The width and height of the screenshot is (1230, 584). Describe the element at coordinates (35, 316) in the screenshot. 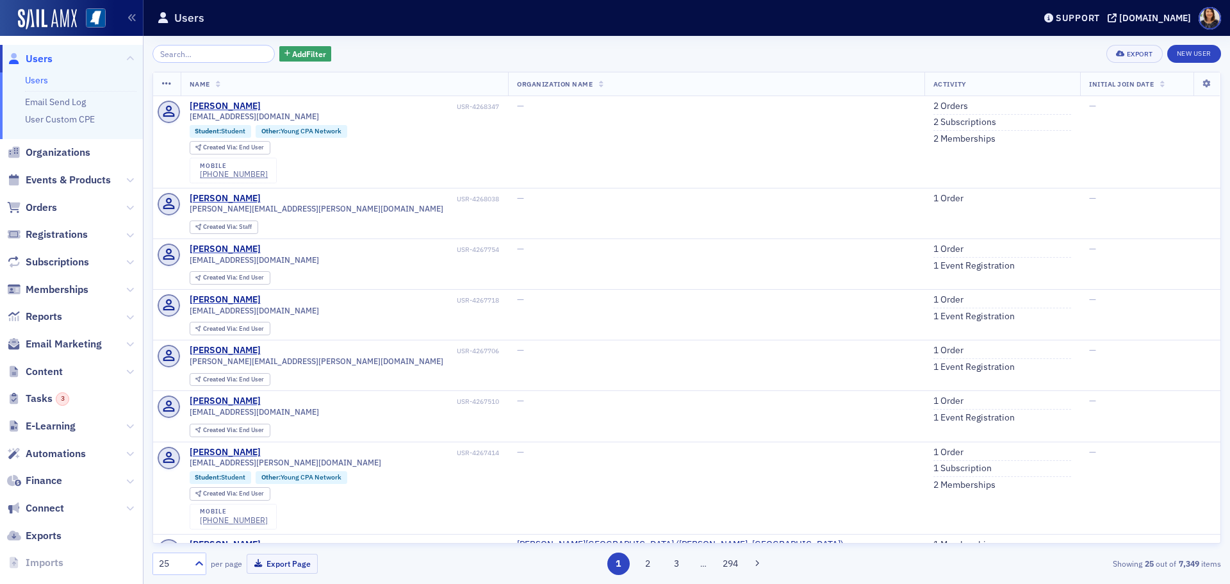

I see `a: Reports` at that location.